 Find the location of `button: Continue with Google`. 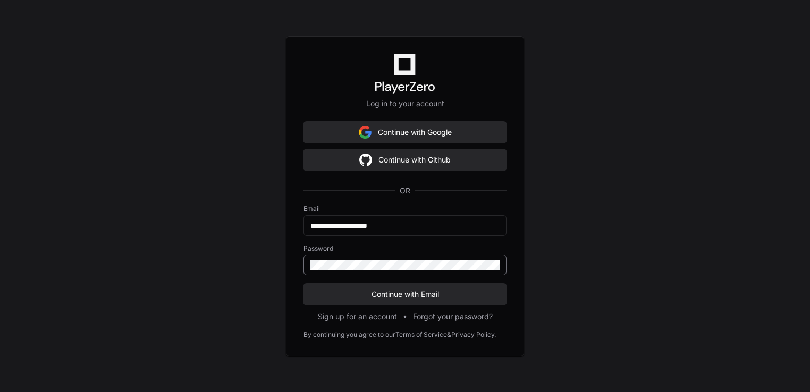

button: Continue with Google is located at coordinates (405, 132).